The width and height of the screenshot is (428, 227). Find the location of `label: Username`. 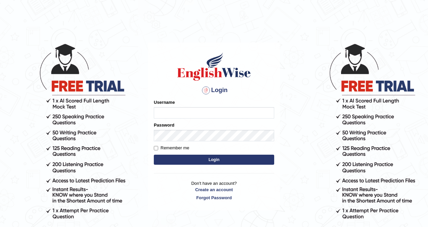

label: Username is located at coordinates (164, 102).